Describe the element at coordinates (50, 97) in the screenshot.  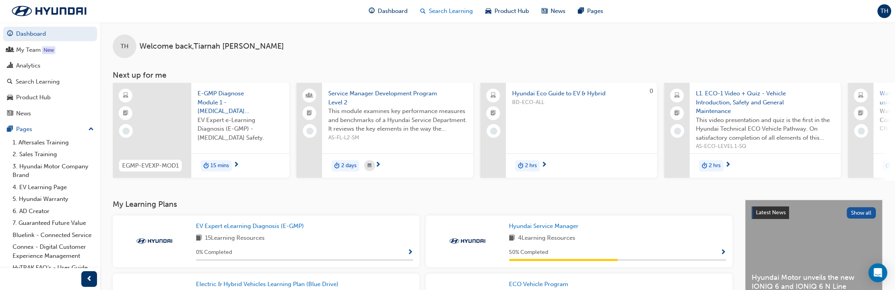
I see `a: Product Hub` at that location.